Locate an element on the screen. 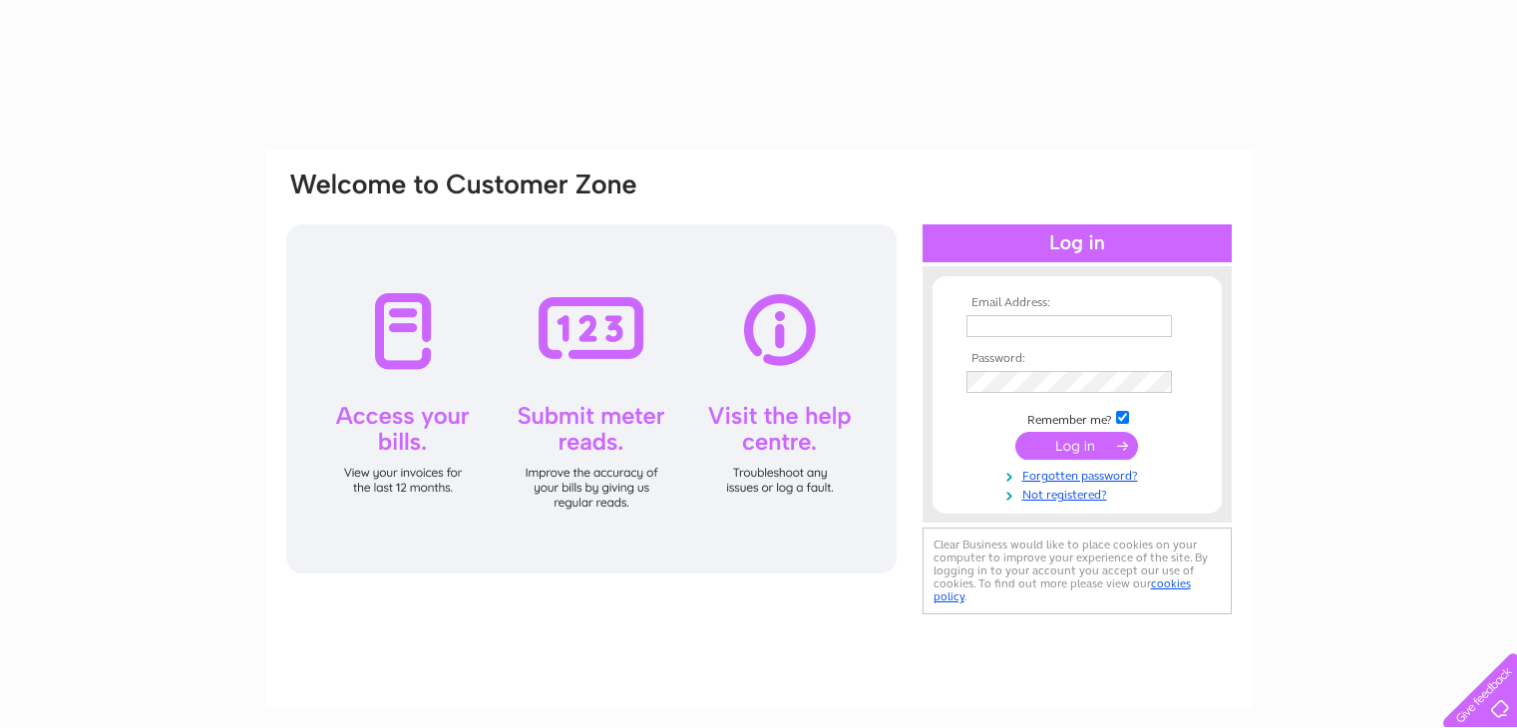 The height and width of the screenshot is (728, 1517). td: Remember me? is located at coordinates (1077, 418).